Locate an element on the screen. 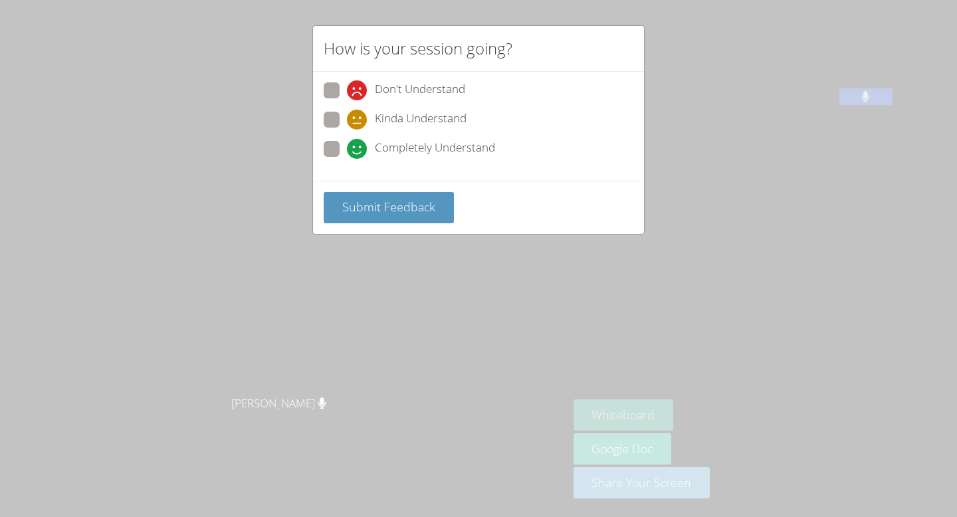  span: Completely Understand is located at coordinates (435, 149).